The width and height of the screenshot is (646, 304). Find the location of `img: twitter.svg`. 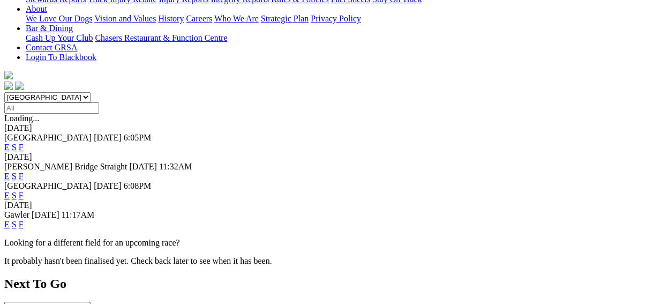

img: twitter.svg is located at coordinates (19, 86).